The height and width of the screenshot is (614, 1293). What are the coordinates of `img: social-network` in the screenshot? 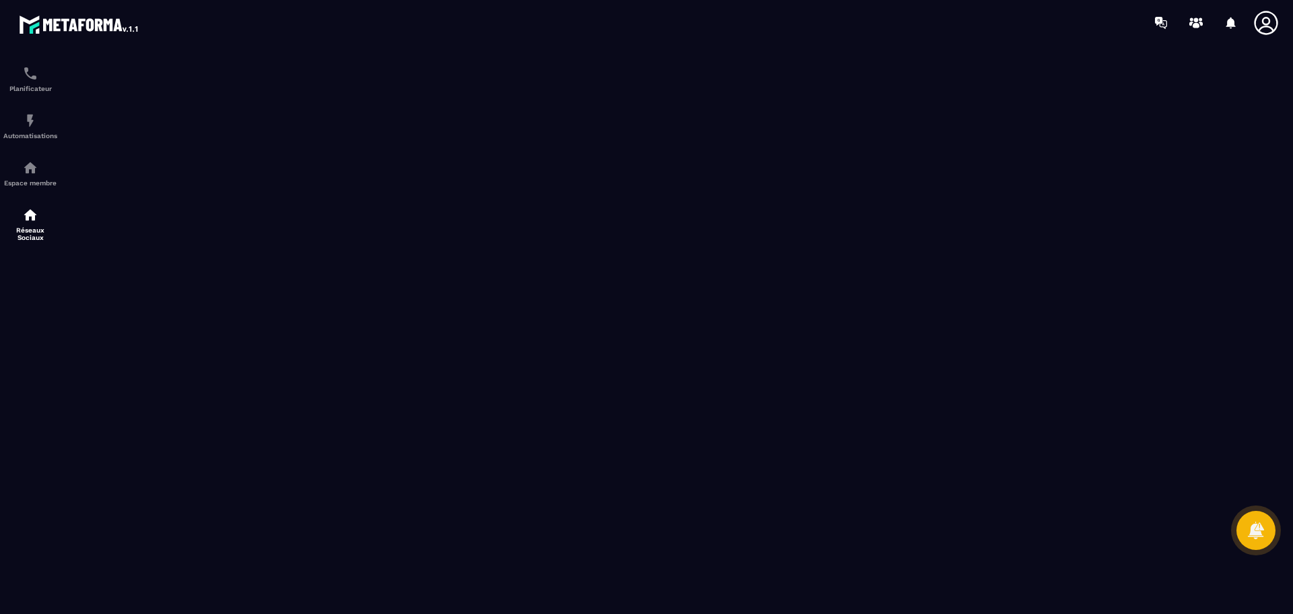 It's located at (30, 215).